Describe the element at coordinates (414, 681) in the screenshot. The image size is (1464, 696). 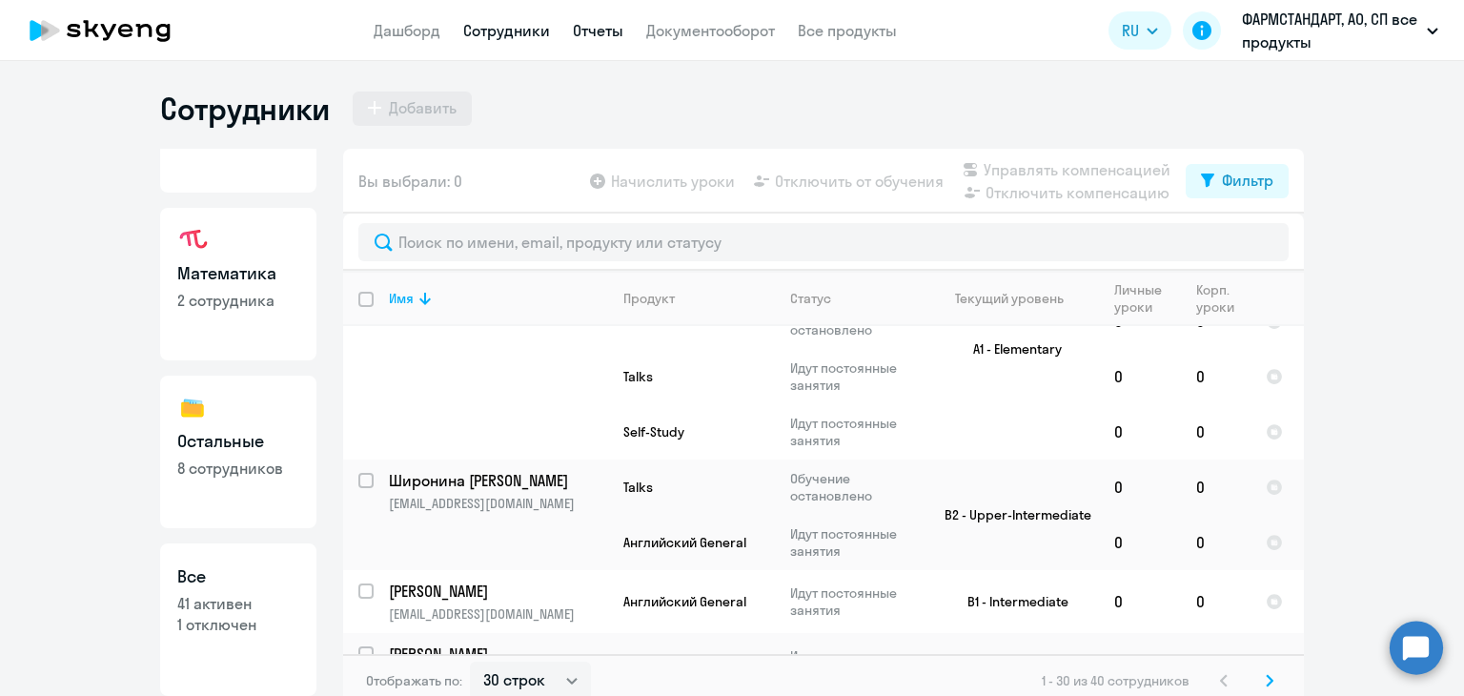
I see `span: Отображать по:` at that location.